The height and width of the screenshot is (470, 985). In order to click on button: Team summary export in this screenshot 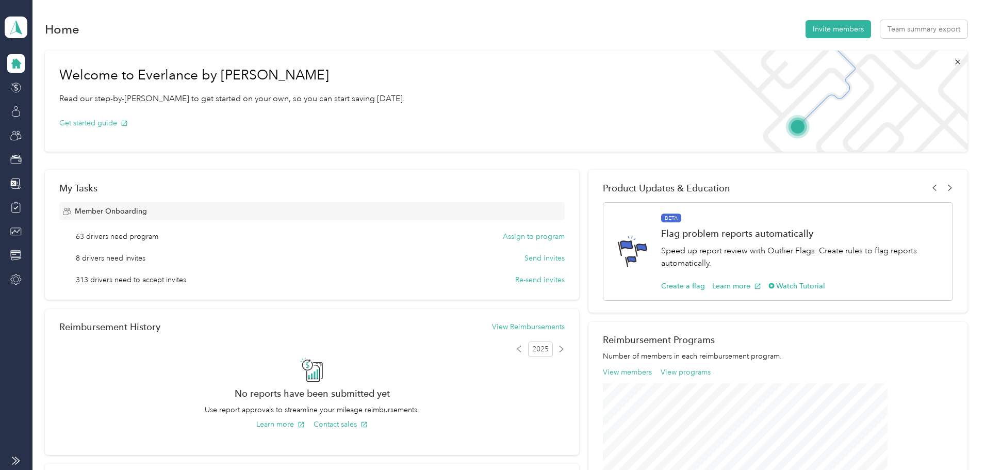, I will do `click(924, 29)`.